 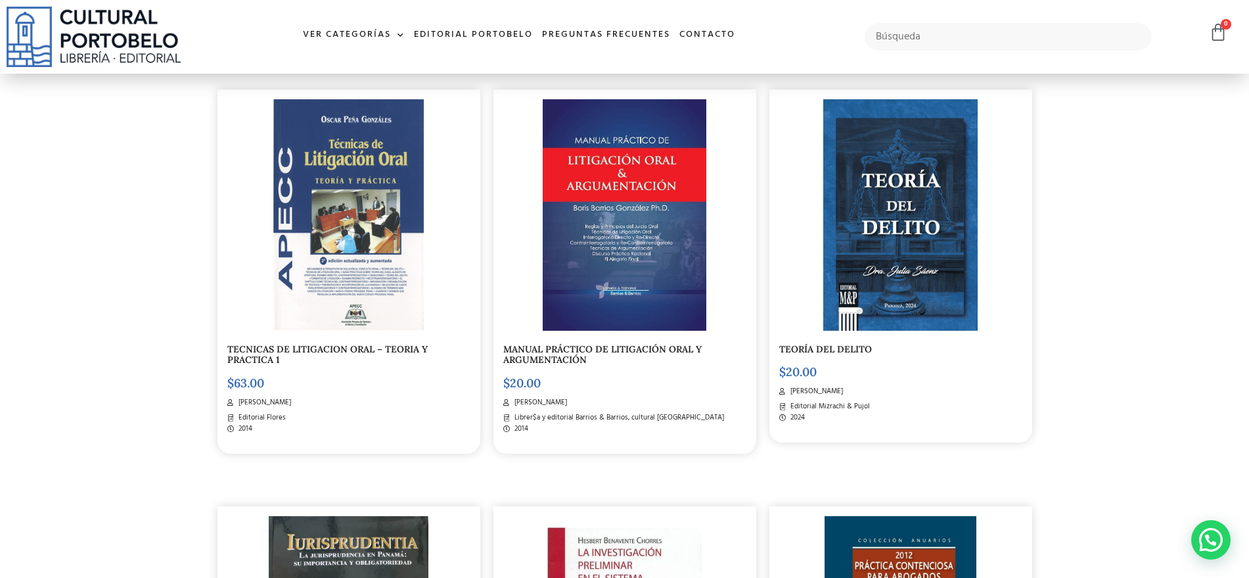 What do you see at coordinates (1218, 32) in the screenshot?
I see `a: 0` at bounding box center [1218, 32].